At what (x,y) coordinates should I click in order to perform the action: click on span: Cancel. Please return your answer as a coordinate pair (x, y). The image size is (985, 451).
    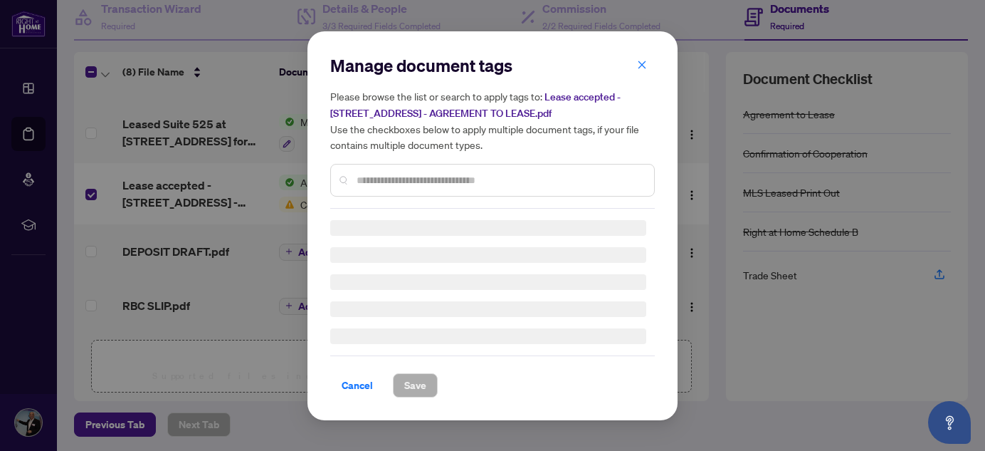
    Looking at the image, I should click on (357, 385).